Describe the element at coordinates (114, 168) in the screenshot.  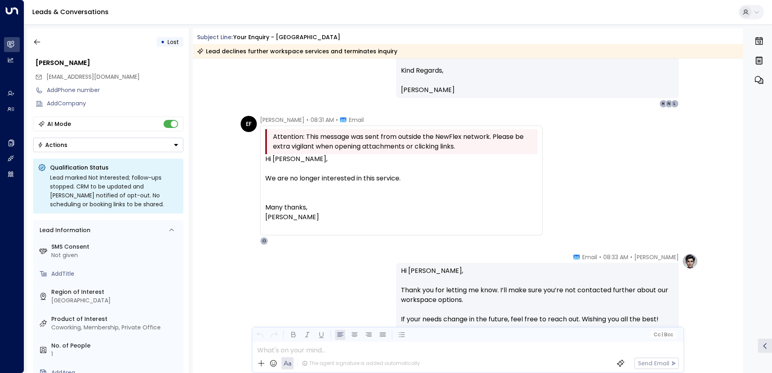
I see `p: Qualification Status` at that location.